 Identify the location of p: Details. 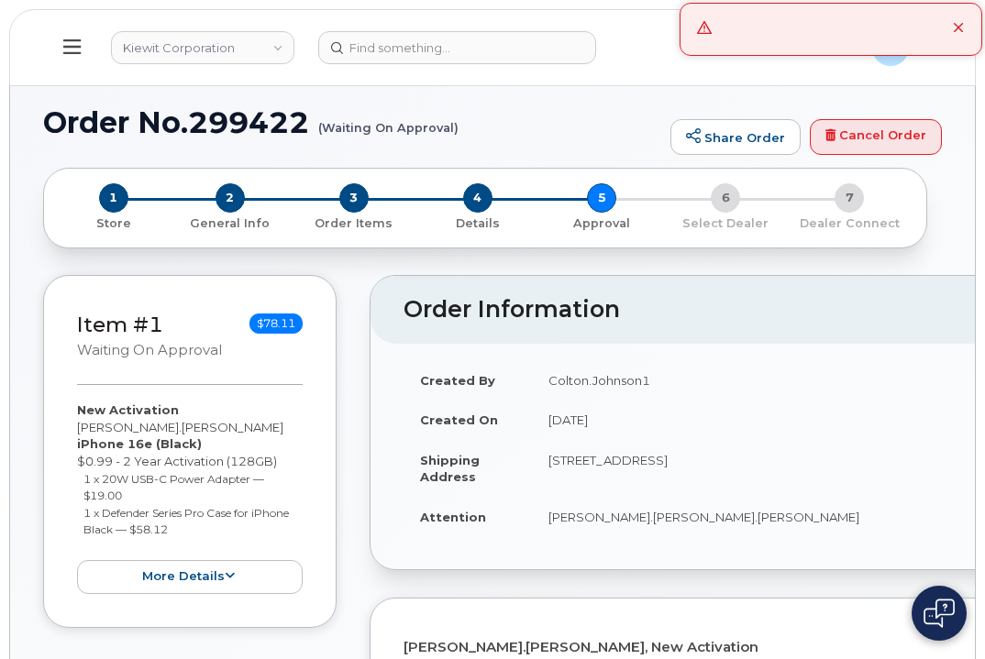
(477, 224).